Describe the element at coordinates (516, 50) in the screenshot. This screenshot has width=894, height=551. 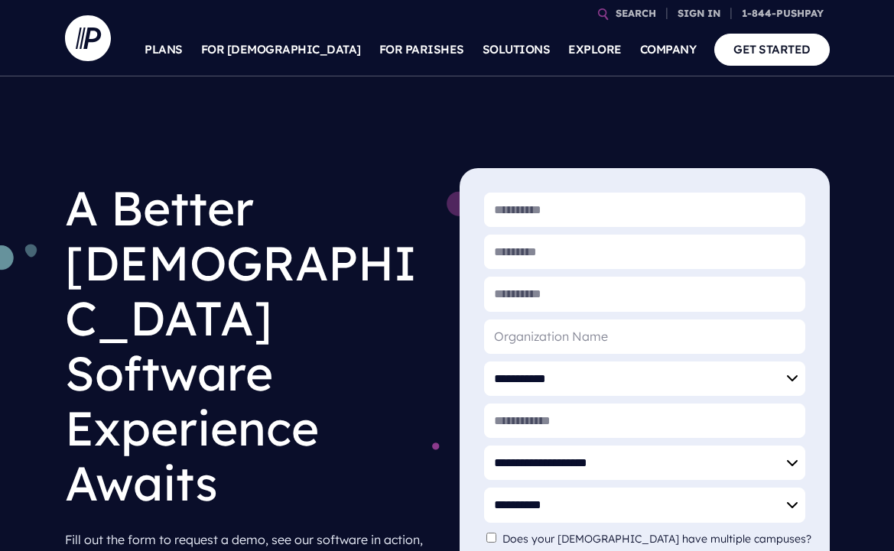
I see `a: SOLUTIONS` at that location.